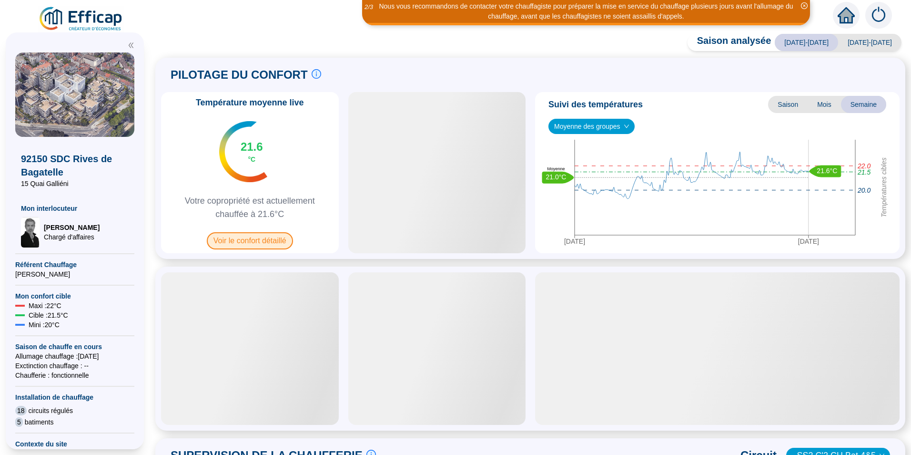  I want to click on span: Mon confort cible, so click(75, 296).